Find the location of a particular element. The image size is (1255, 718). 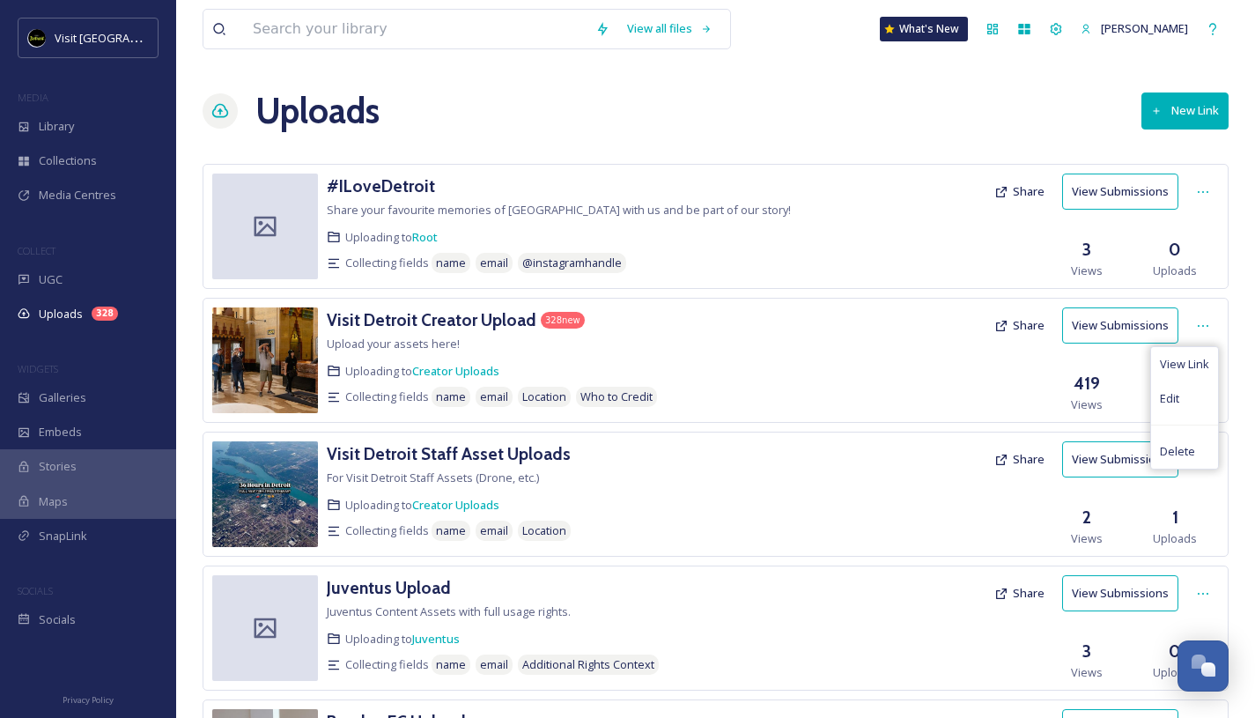

img: ad41e9e4-4db5-4a88-bb1b-55b155b868dc.jpg is located at coordinates (265, 360).